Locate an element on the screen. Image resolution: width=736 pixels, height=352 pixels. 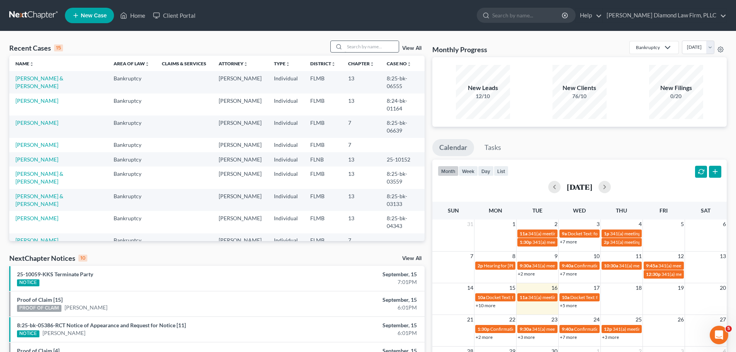
input: Search by name... is located at coordinates (372, 46).